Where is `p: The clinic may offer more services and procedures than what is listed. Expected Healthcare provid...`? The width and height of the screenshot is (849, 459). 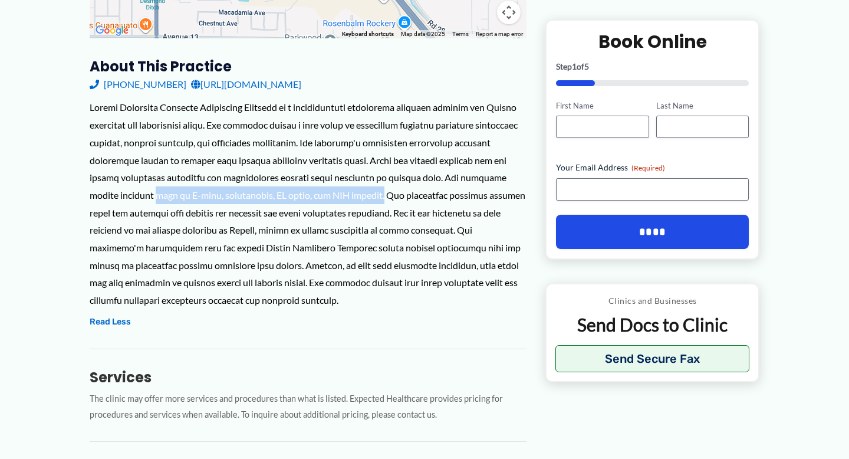 p: The clinic may offer more services and procedures than what is listed. Expected Healthcare provid... is located at coordinates (308, 407).